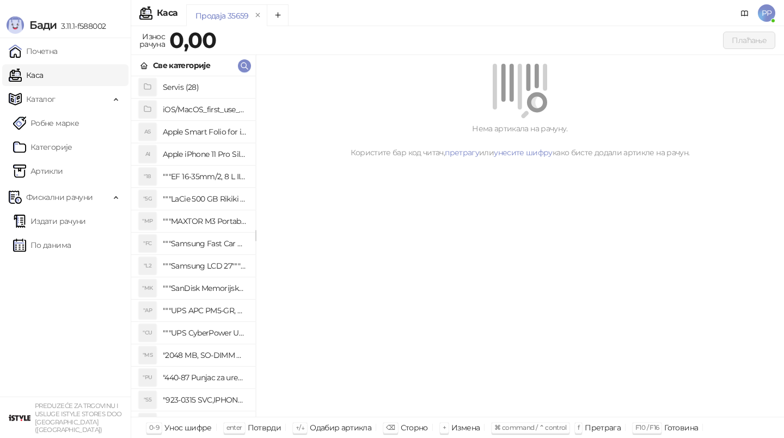  What do you see at coordinates (340, 428) in the screenshot?
I see `div: Одабир артикла` at bounding box center [340, 428].